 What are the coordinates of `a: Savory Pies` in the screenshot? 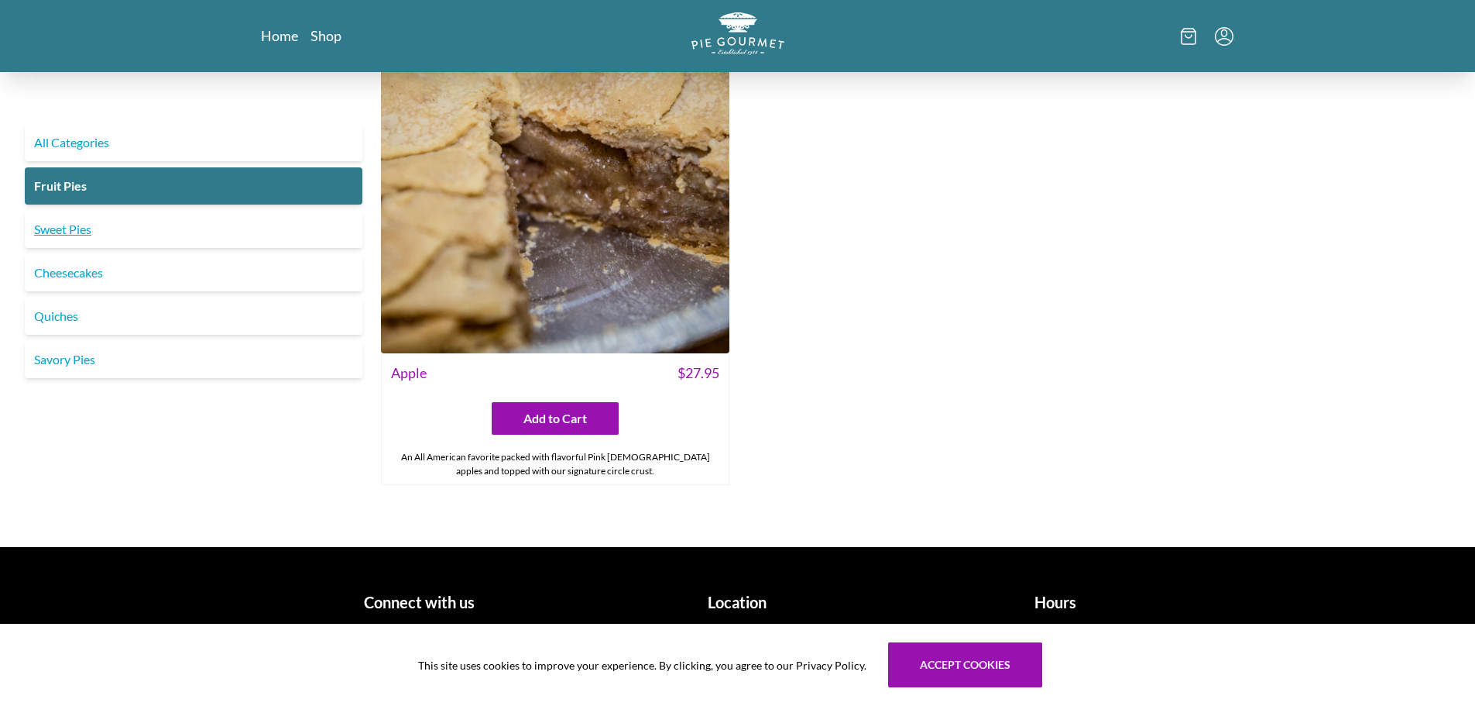 It's located at (194, 359).